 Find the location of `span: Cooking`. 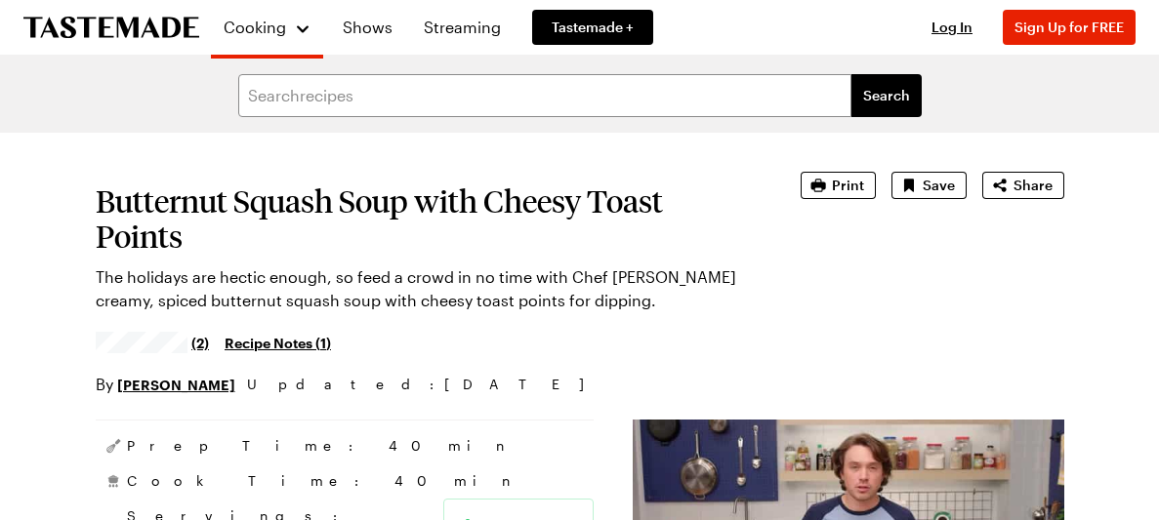

span: Cooking is located at coordinates (255, 26).